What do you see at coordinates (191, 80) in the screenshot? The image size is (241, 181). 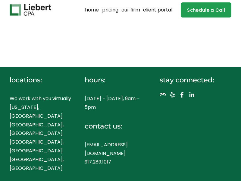 I see `h4: stay connected:` at bounding box center [191, 80].